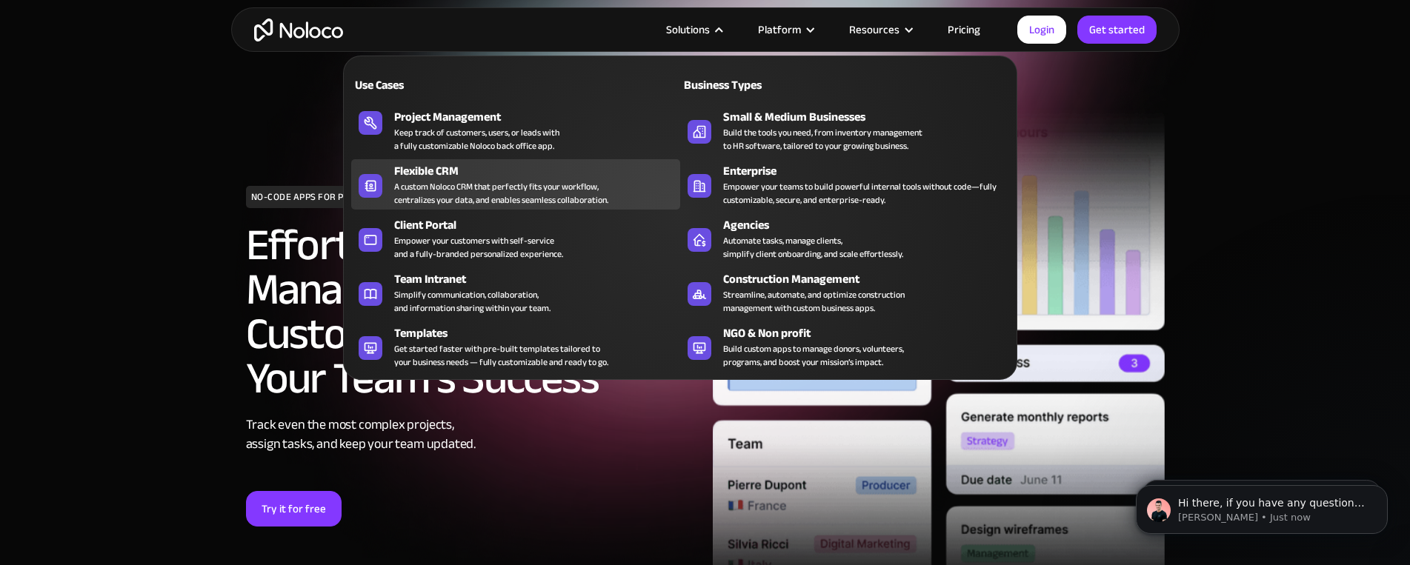 This screenshot has width=1410, height=565. I want to click on a: NGO & Non profitBuild custom apps to manage donors, volunteers,programs, and boost your mission’s..., so click(845, 347).